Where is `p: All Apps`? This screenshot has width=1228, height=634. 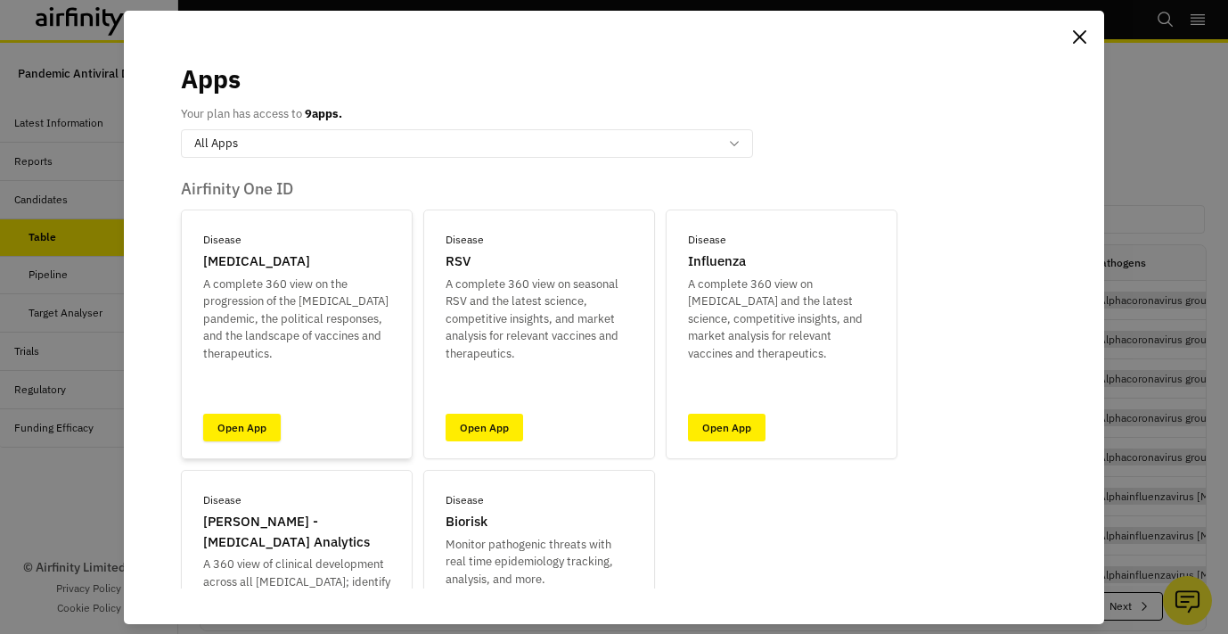
p: All Apps is located at coordinates (216, 144).